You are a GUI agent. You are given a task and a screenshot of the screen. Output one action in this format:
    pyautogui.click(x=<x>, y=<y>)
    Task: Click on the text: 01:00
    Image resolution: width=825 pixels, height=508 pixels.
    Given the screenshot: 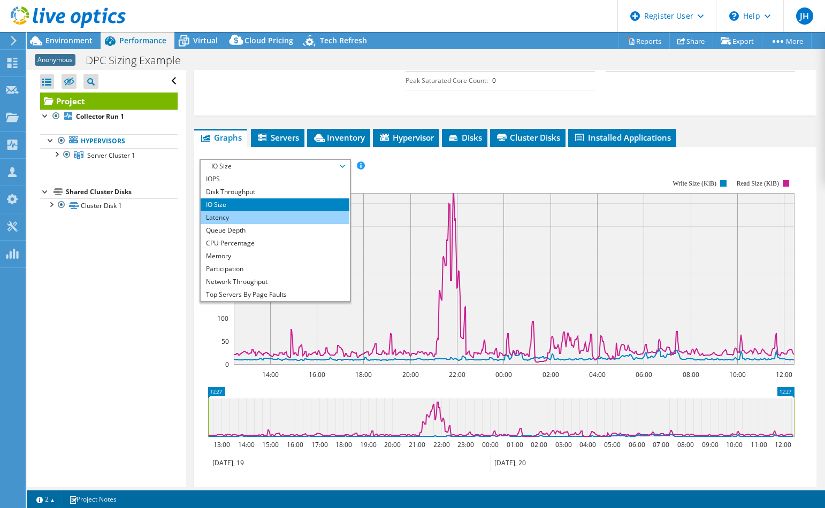 What is the action you would take?
    pyautogui.click(x=515, y=445)
    